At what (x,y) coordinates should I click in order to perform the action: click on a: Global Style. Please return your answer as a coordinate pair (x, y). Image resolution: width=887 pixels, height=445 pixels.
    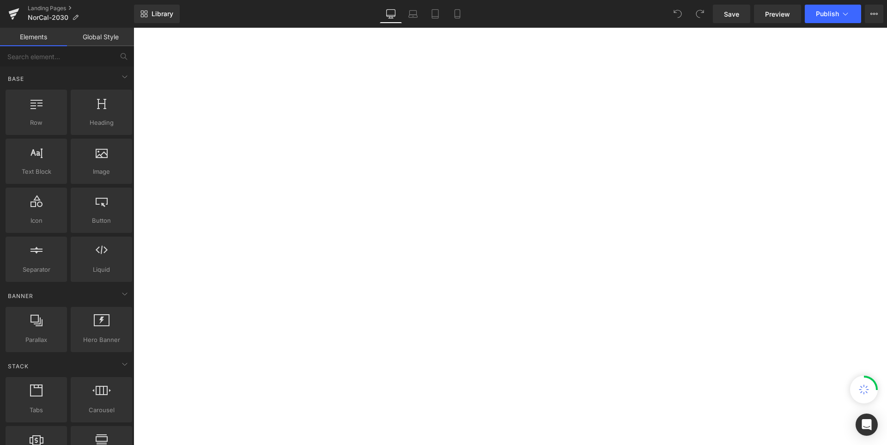
    Looking at the image, I should click on (100, 37).